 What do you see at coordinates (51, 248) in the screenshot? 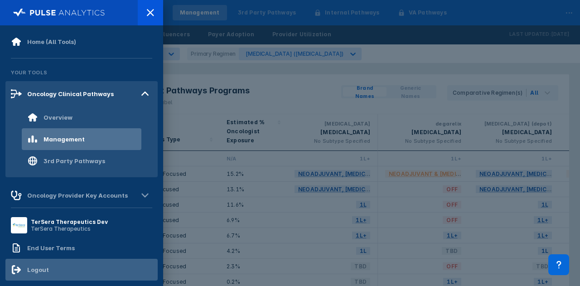
I see `div: End User Terms` at bounding box center [51, 248].